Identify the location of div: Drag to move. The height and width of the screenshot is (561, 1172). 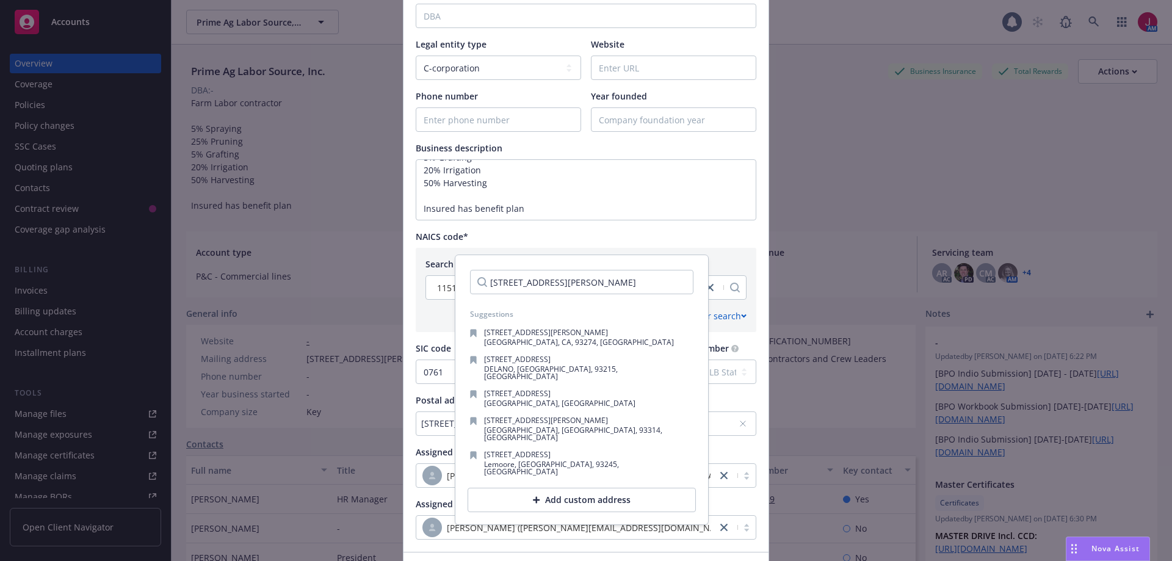
(1073, 549).